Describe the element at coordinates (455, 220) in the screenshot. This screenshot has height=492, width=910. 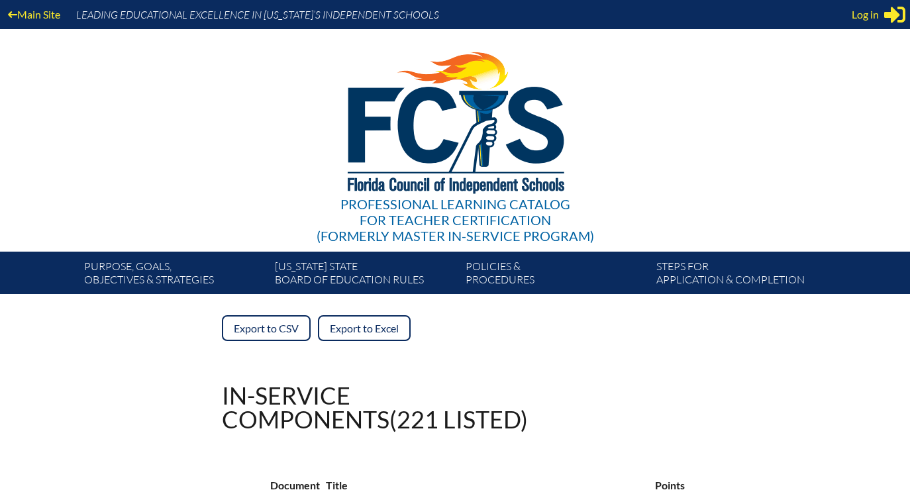
I see `span: for Teacher Certification` at that location.